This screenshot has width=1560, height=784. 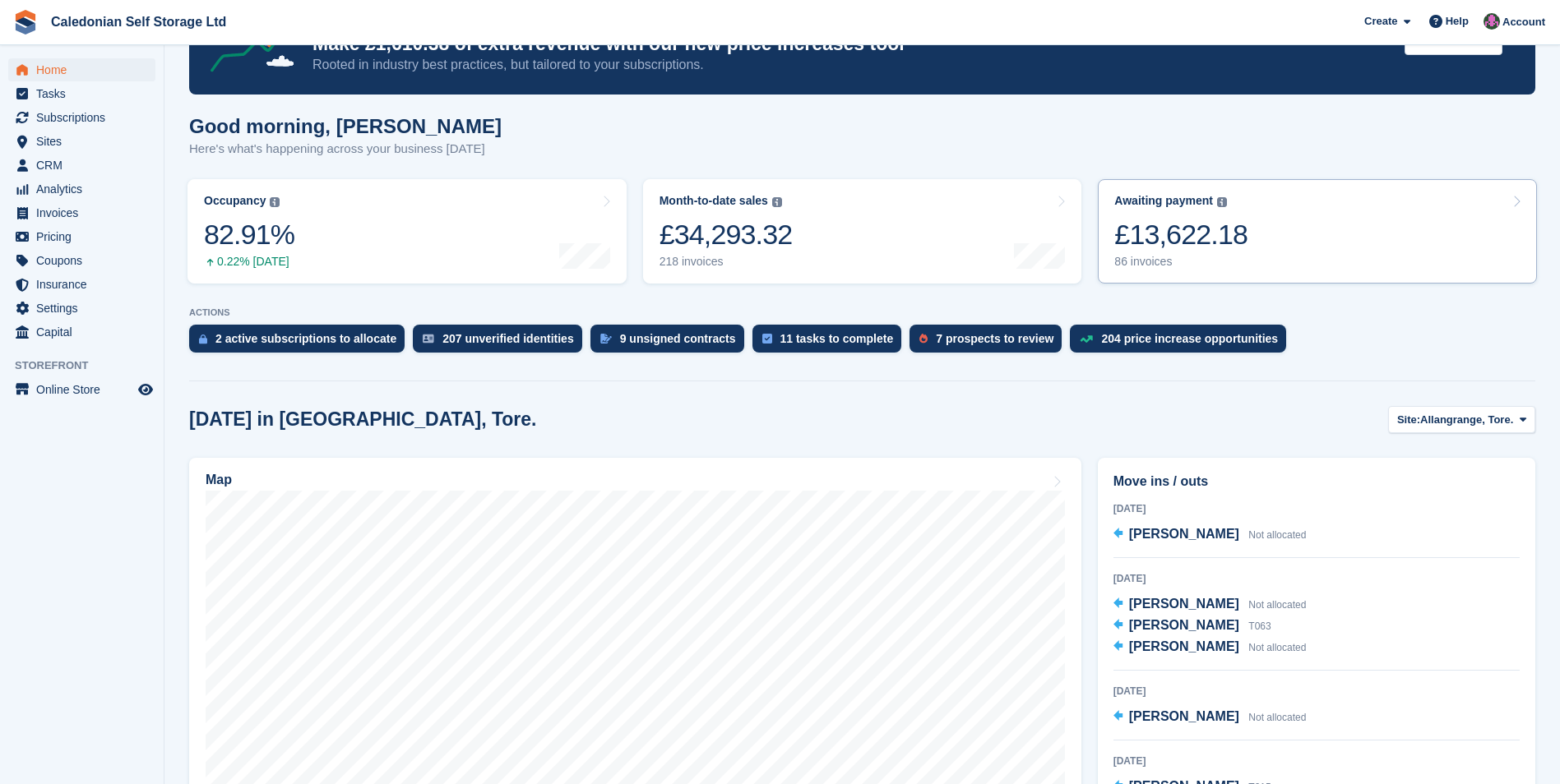 I want to click on div: Awaiting payment, so click(x=1164, y=201).